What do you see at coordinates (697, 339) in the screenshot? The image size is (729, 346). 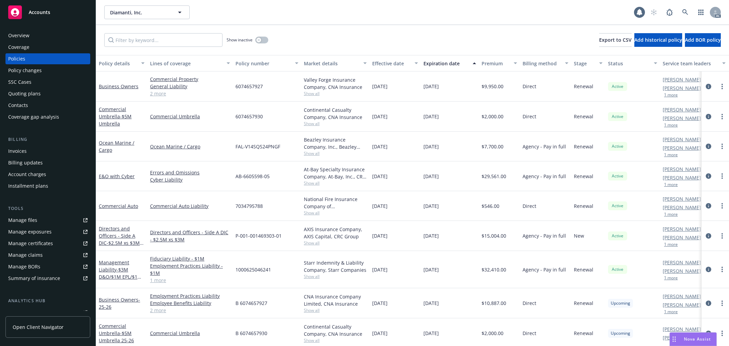 I see `span: Nova Assist` at bounding box center [697, 339].